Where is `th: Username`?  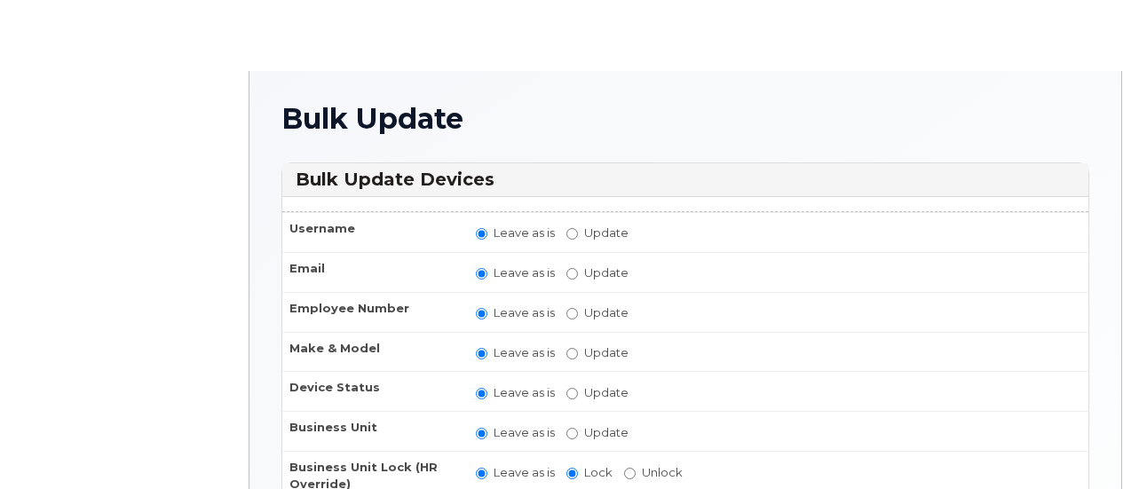
th: Username is located at coordinates (371, 232).